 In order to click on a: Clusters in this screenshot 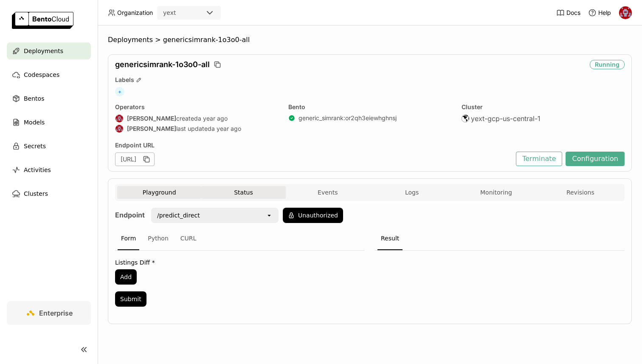, I will do `click(49, 194)`.